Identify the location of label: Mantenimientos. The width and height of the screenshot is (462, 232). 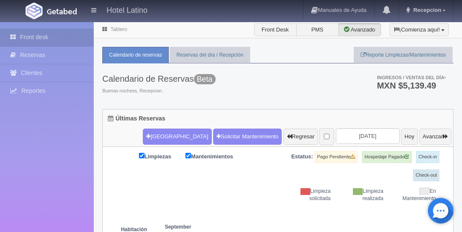
(216, 156).